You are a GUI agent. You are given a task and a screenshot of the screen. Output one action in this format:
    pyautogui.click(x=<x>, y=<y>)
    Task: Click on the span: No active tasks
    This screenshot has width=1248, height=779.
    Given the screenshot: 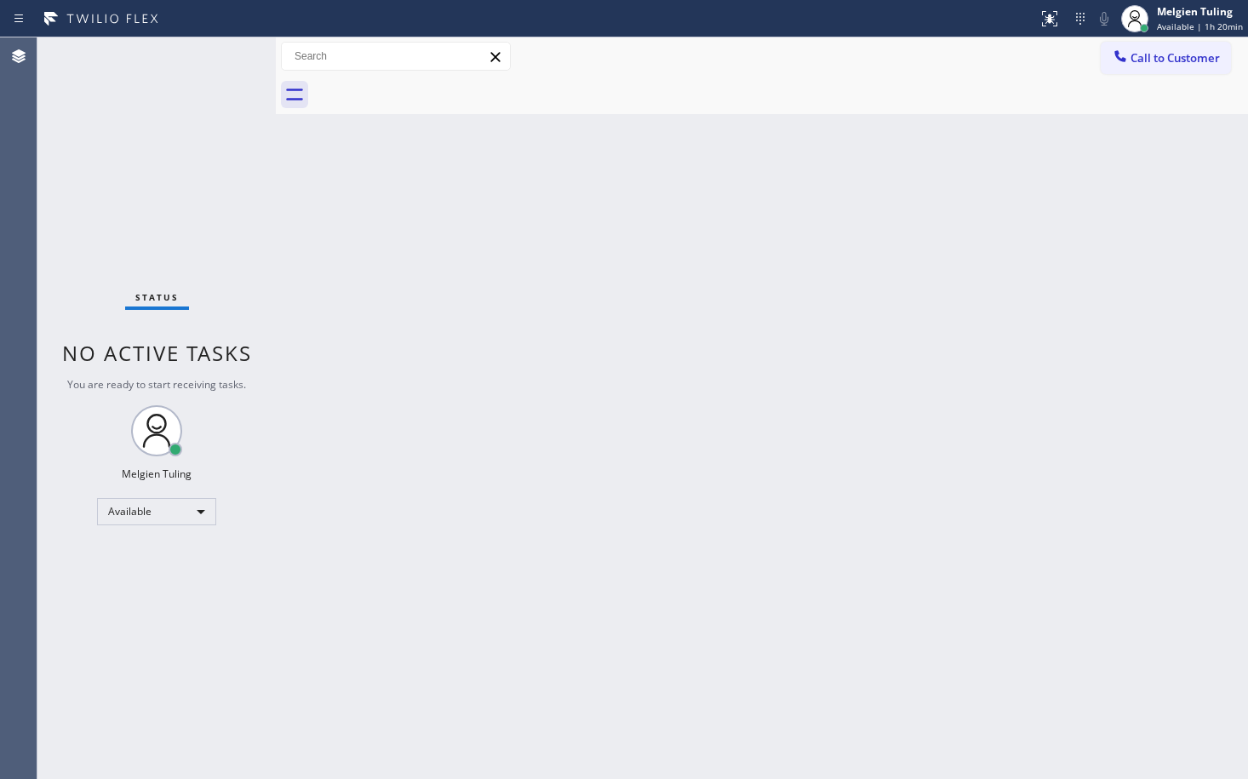 What is the action you would take?
    pyautogui.click(x=157, y=352)
    